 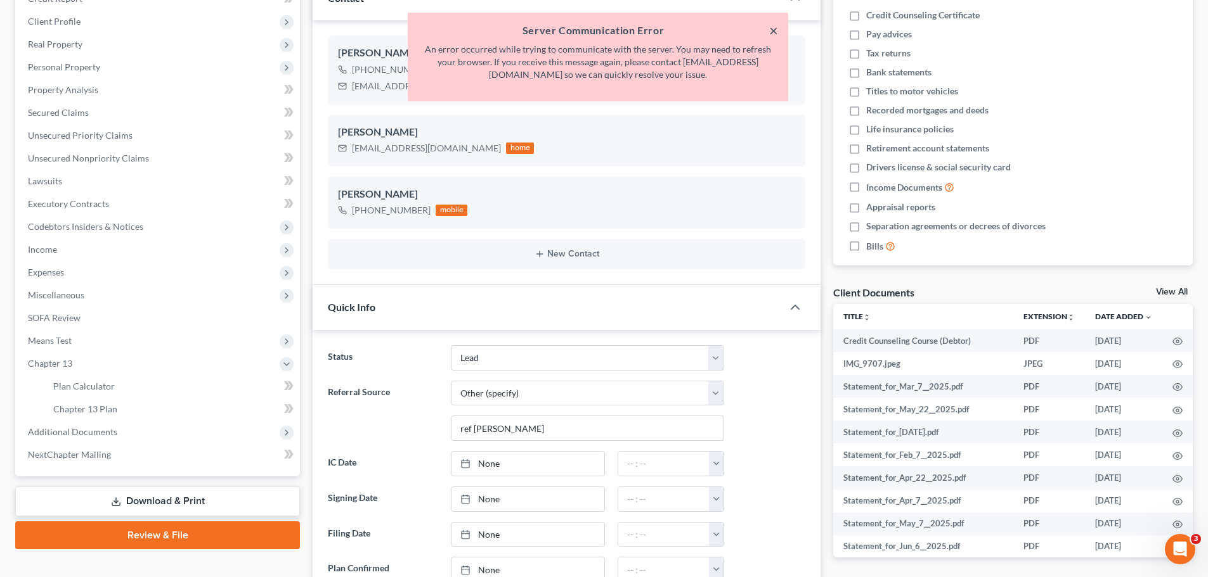 I want to click on label: Filing Date, so click(x=382, y=535).